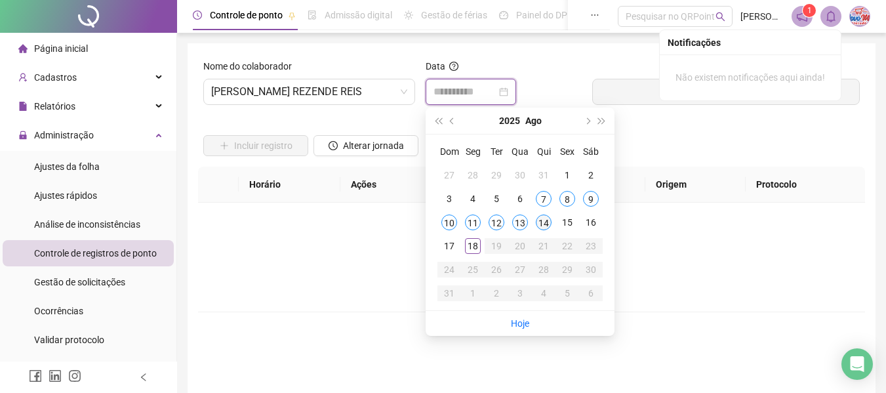 Image resolution: width=886 pixels, height=393 pixels. Describe the element at coordinates (695, 184) in the screenshot. I see `th: Origem` at that location.